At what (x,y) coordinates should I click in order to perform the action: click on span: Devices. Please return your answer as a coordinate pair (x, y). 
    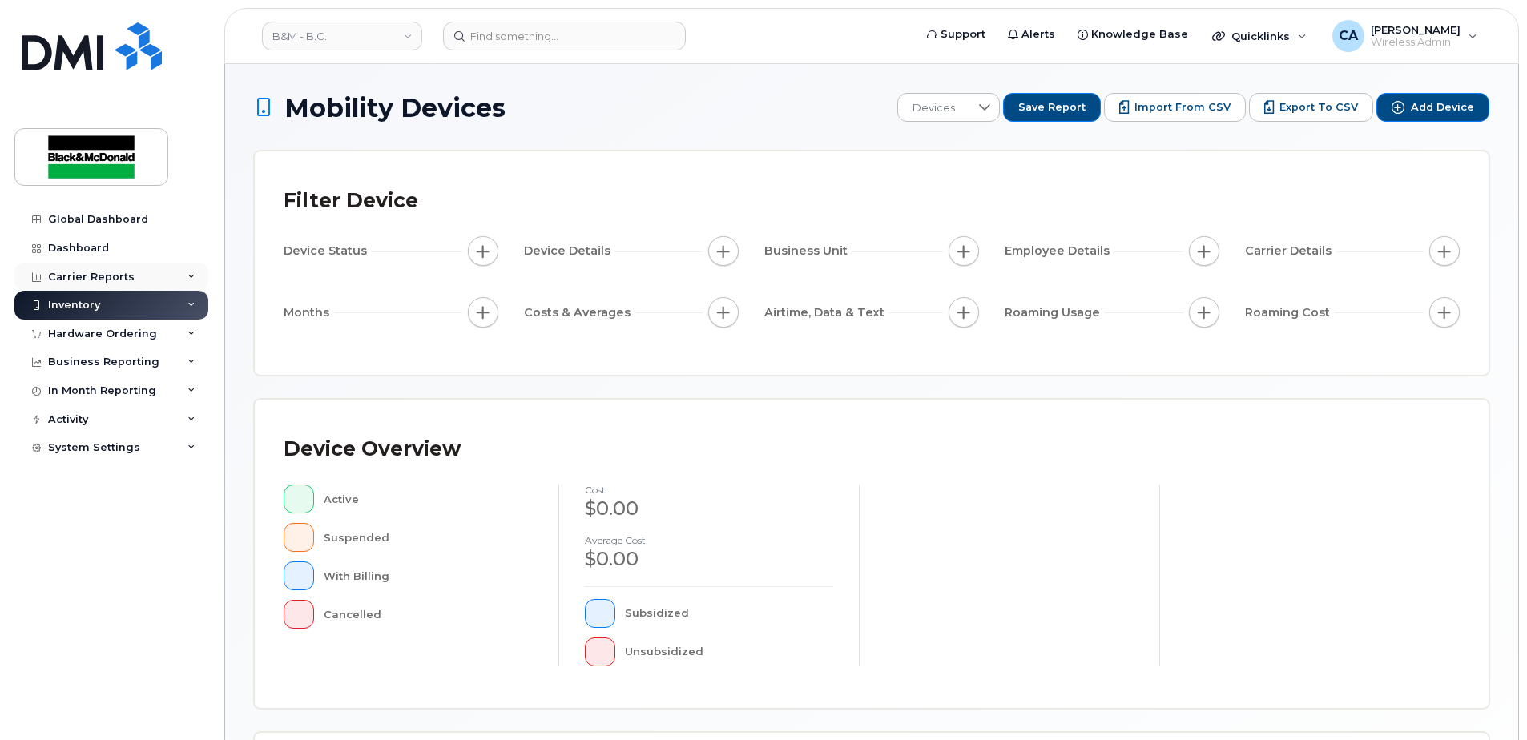
    Looking at the image, I should click on (933, 108).